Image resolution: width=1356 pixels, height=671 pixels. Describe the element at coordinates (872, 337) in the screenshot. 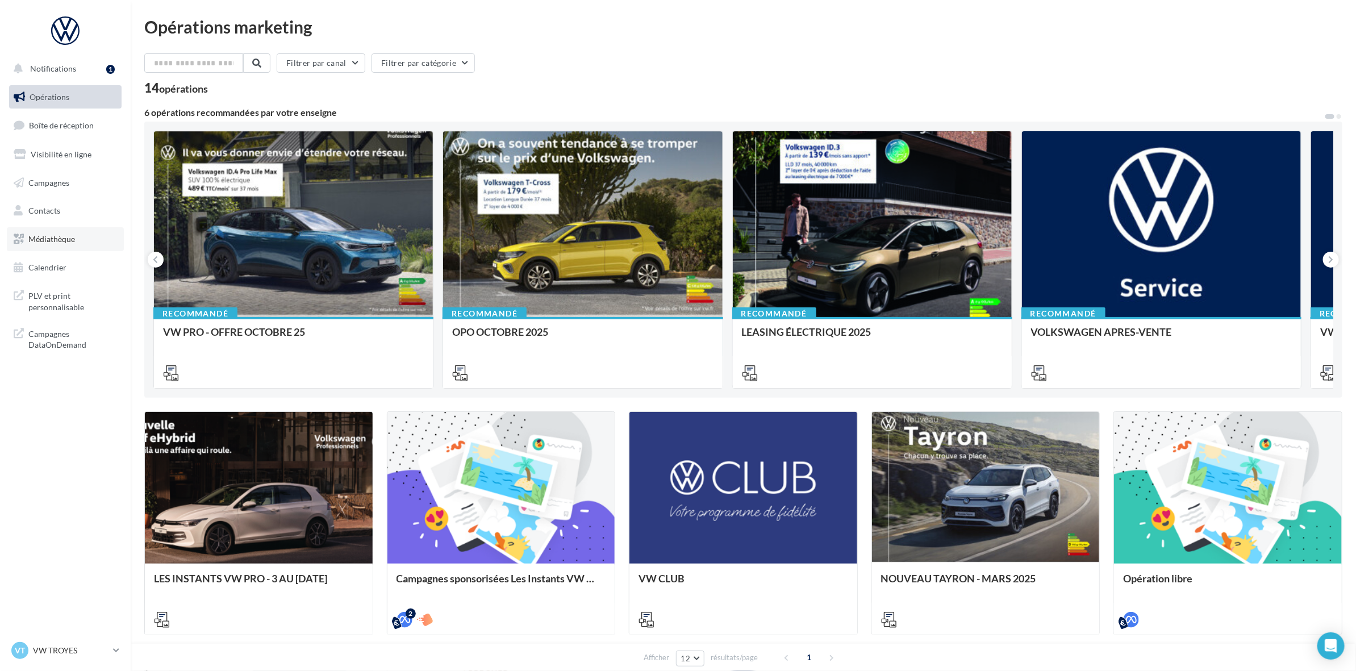

I see `div: LEASING ÉLECTRIQUE 2025` at that location.